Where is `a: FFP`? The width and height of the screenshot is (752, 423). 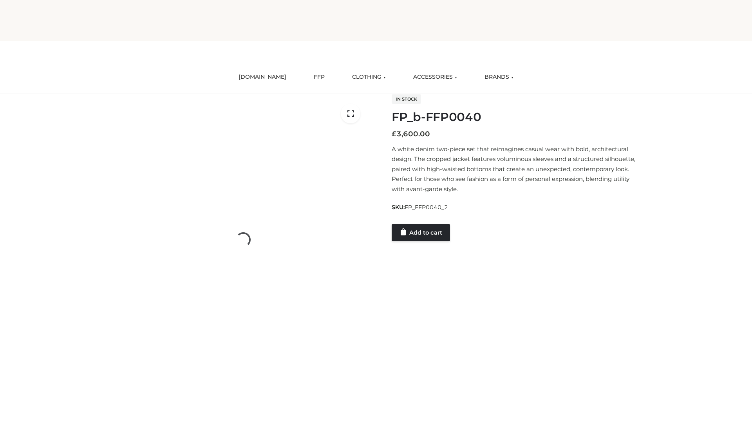
a: FFP is located at coordinates (319, 77).